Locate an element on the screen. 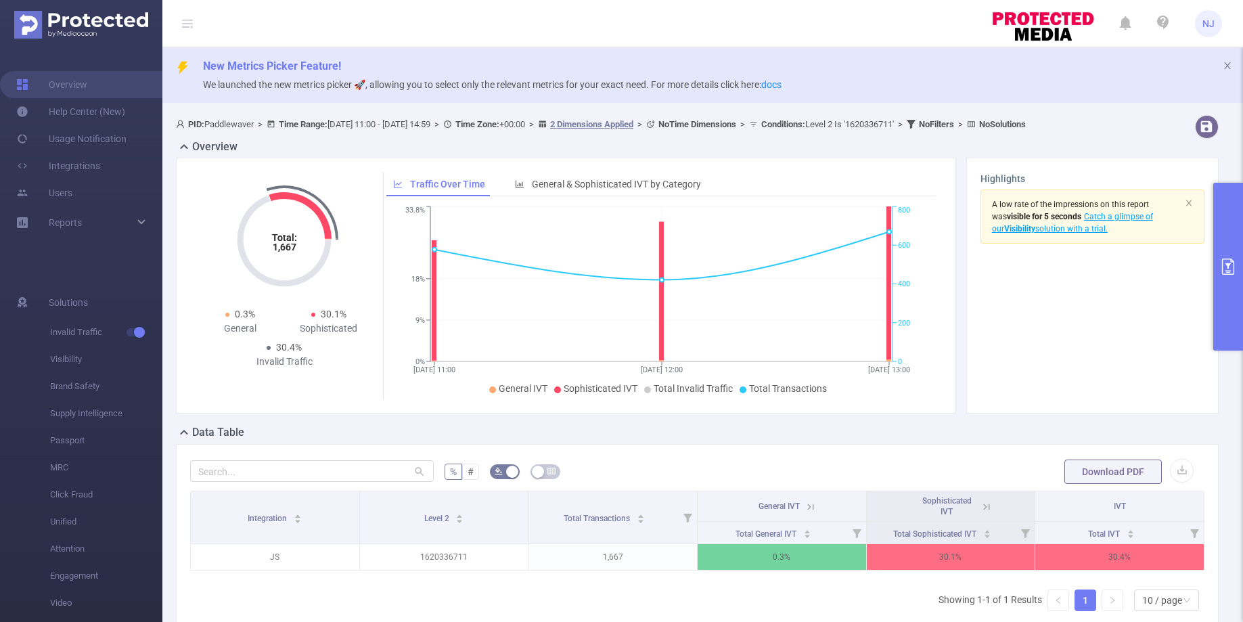 The height and width of the screenshot is (622, 1243). i: icon: bar-chart is located at coordinates (520, 184).